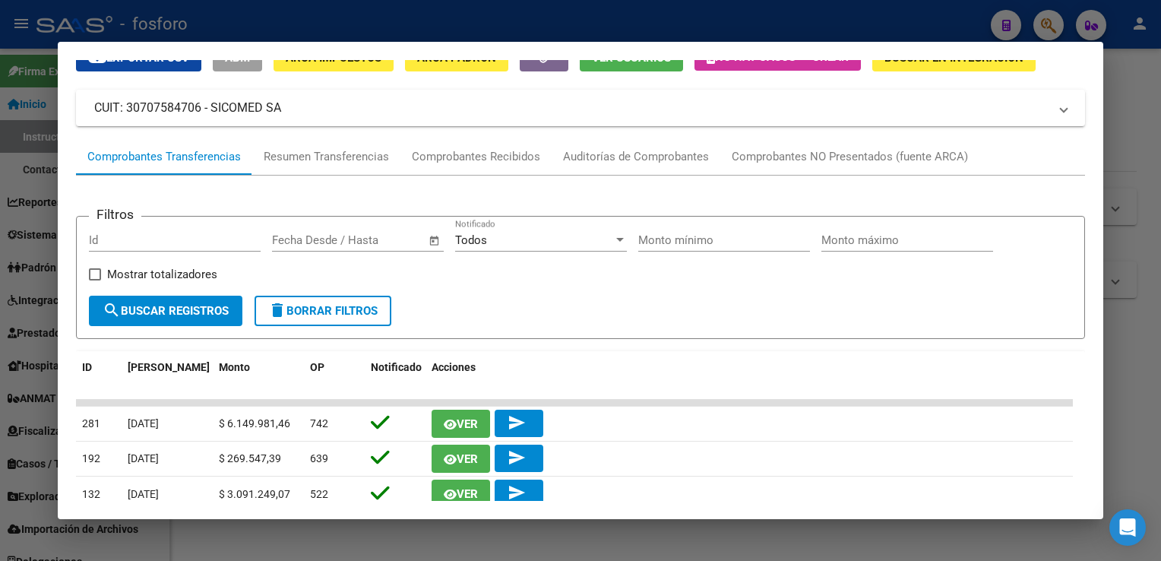 The width and height of the screenshot is (1161, 561). I want to click on div: Comprobantes NO Presentados (fuente ARCA), so click(850, 157).